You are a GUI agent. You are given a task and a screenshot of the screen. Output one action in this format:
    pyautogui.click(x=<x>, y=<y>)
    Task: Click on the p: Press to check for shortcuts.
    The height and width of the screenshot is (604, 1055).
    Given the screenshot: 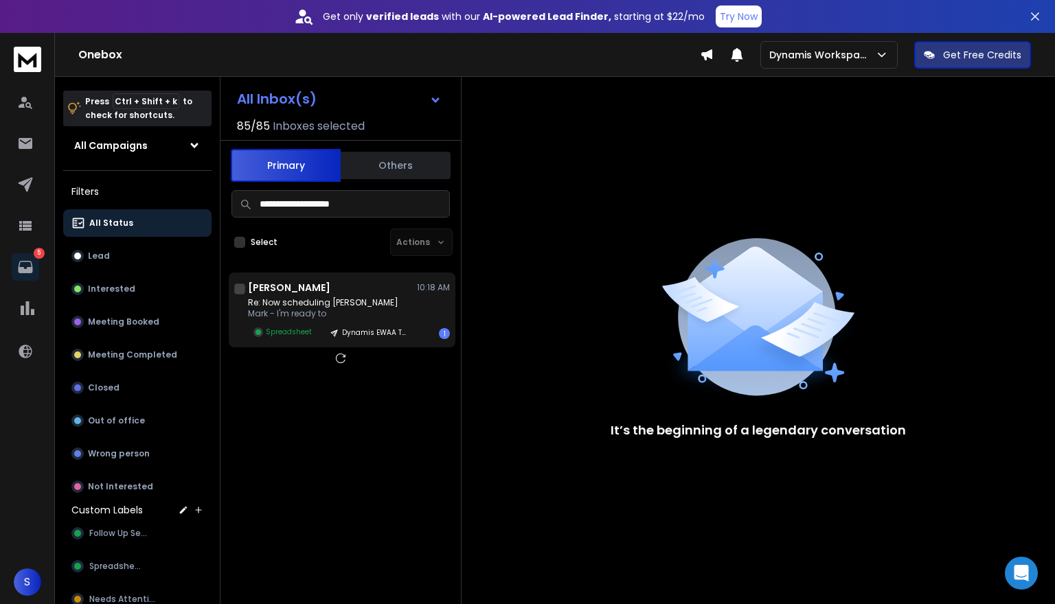 What is the action you would take?
    pyautogui.click(x=139, y=109)
    